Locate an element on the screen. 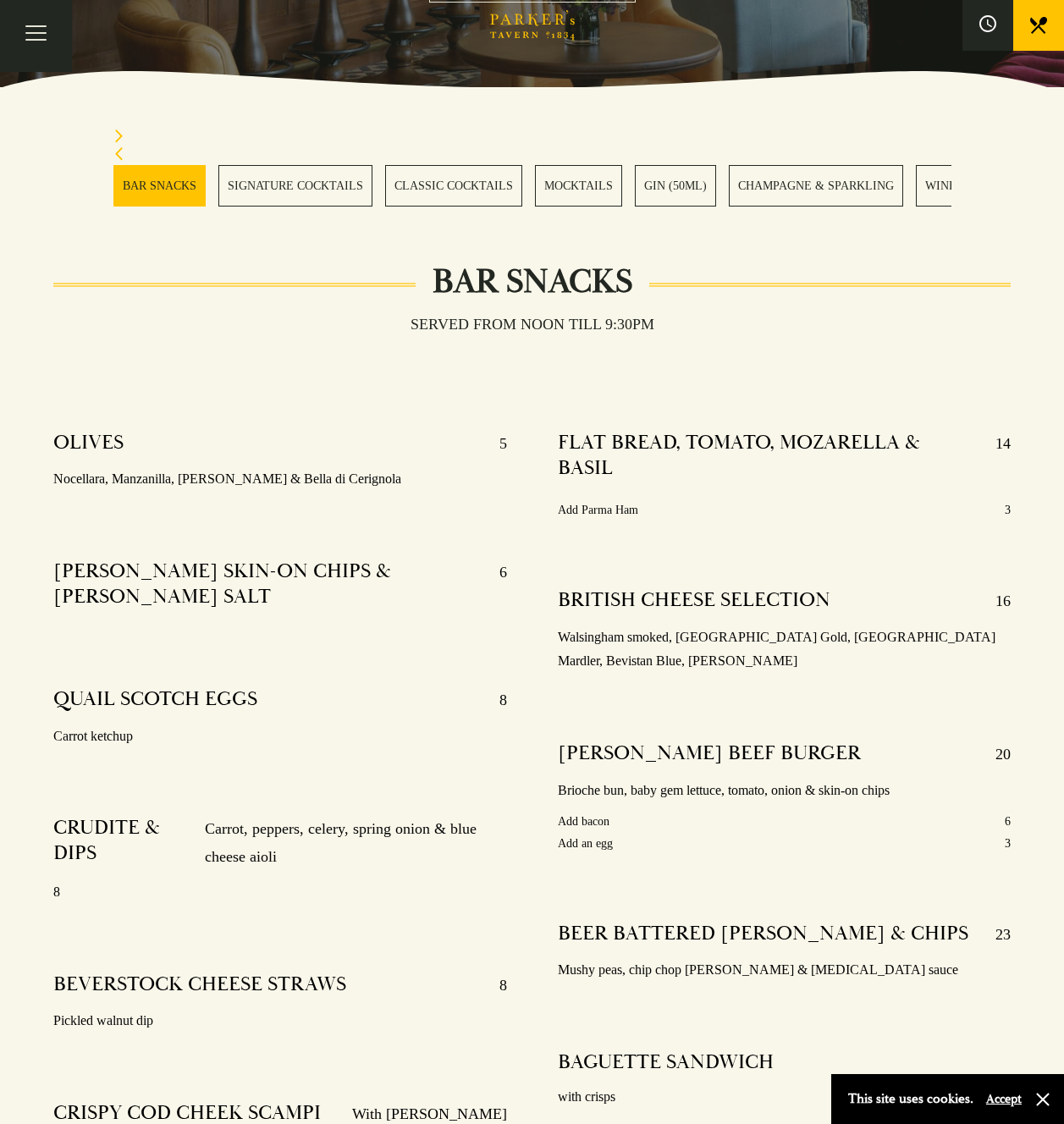  p: Brioche bun, baby gem lettuce, tomato, onion & skin-on chips is located at coordinates (785, 791).